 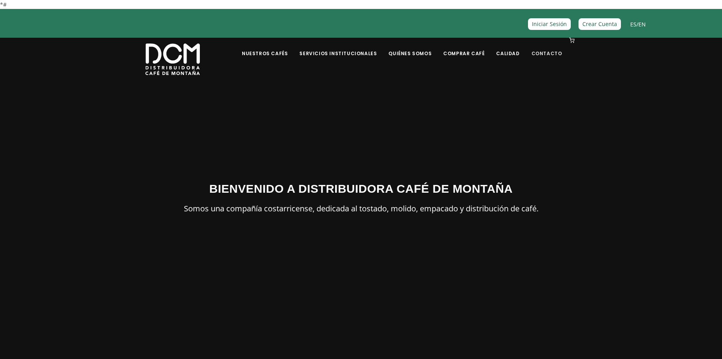 What do you see at coordinates (642, 24) in the screenshot?
I see `a: EN` at bounding box center [642, 24].